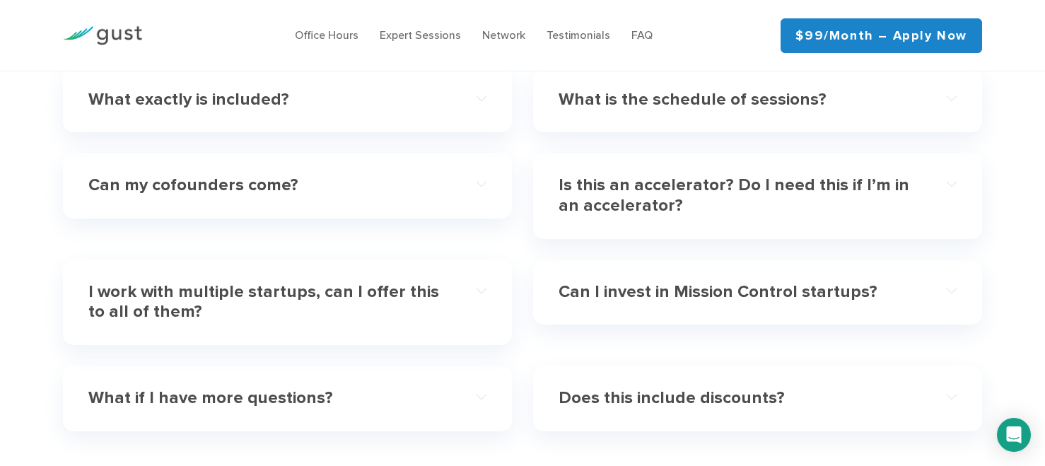  What do you see at coordinates (737, 398) in the screenshot?
I see `h4: Does this include discounts?` at bounding box center [737, 398].